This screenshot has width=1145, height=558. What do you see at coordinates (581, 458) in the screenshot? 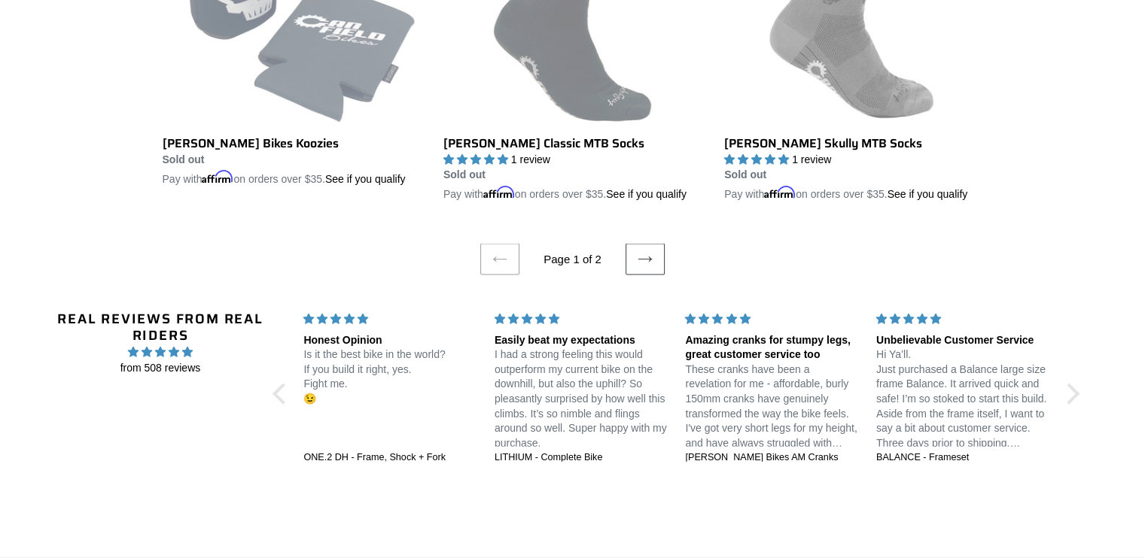
I see `a: LITHIUM - Complete Bike` at bounding box center [581, 458].